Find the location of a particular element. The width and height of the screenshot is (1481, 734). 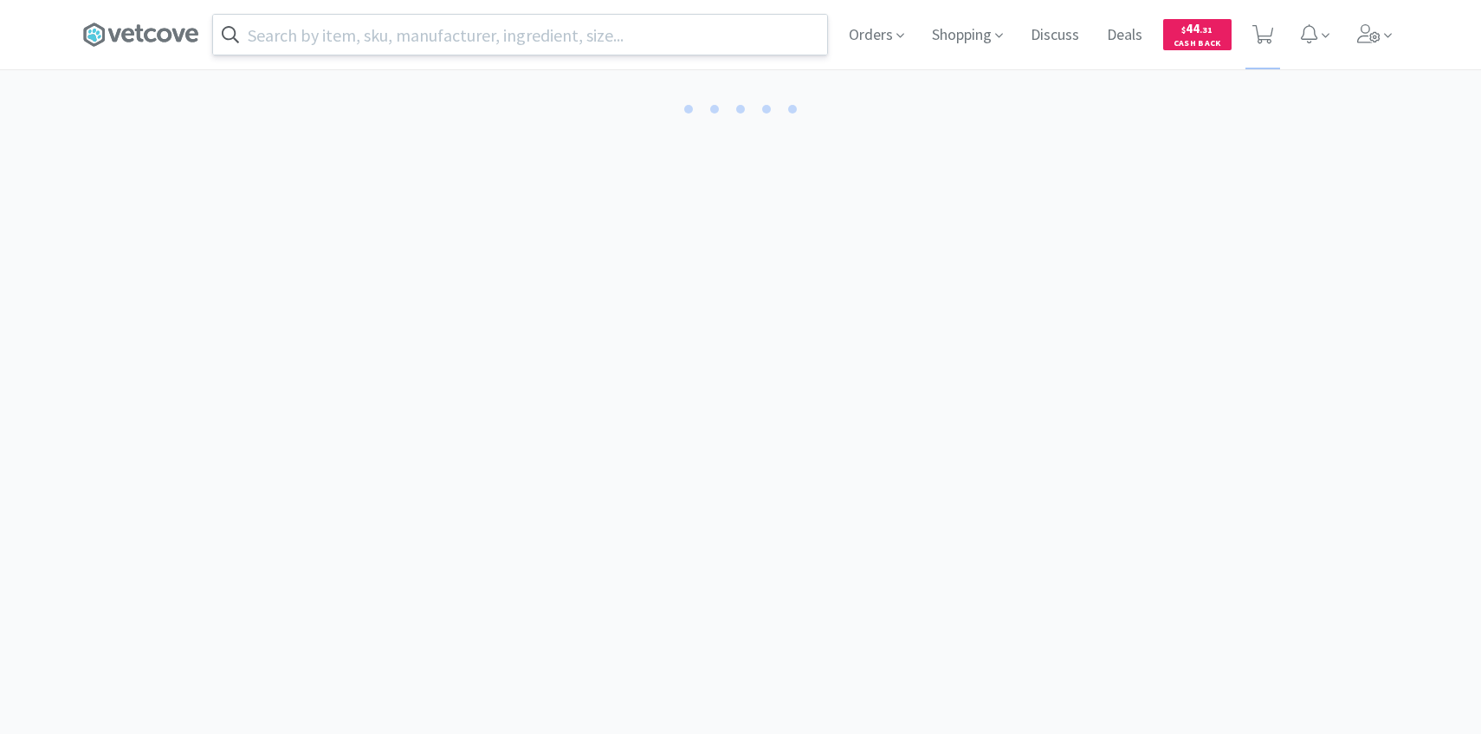

a: Deals is located at coordinates (1124, 36).